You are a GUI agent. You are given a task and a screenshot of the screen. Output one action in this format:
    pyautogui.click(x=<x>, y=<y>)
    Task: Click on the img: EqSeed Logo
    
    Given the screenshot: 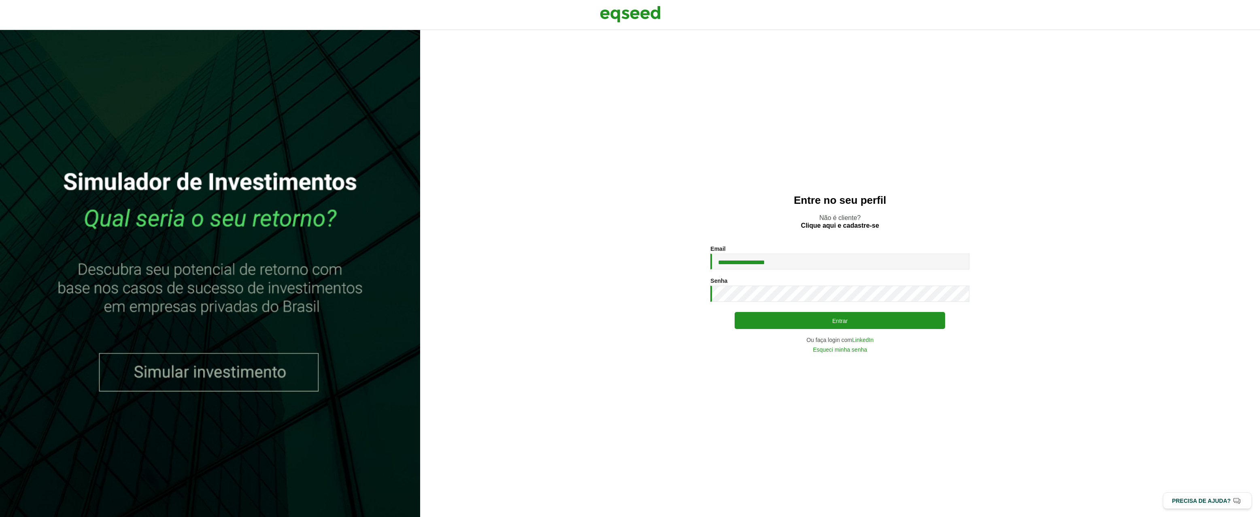 What is the action you would take?
    pyautogui.click(x=630, y=14)
    